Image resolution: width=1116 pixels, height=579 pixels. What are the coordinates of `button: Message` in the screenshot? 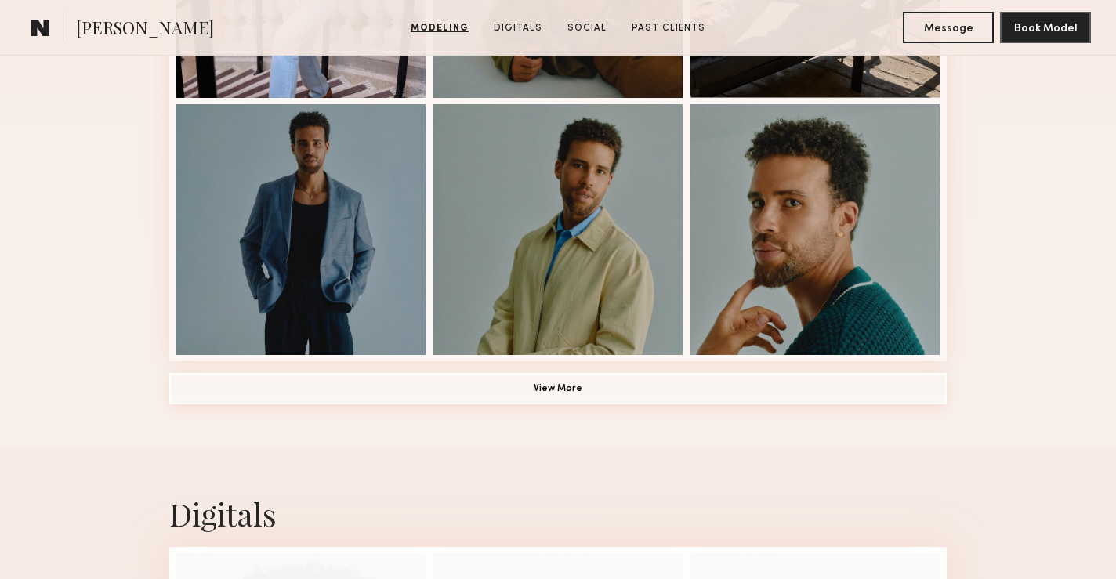 It's located at (948, 27).